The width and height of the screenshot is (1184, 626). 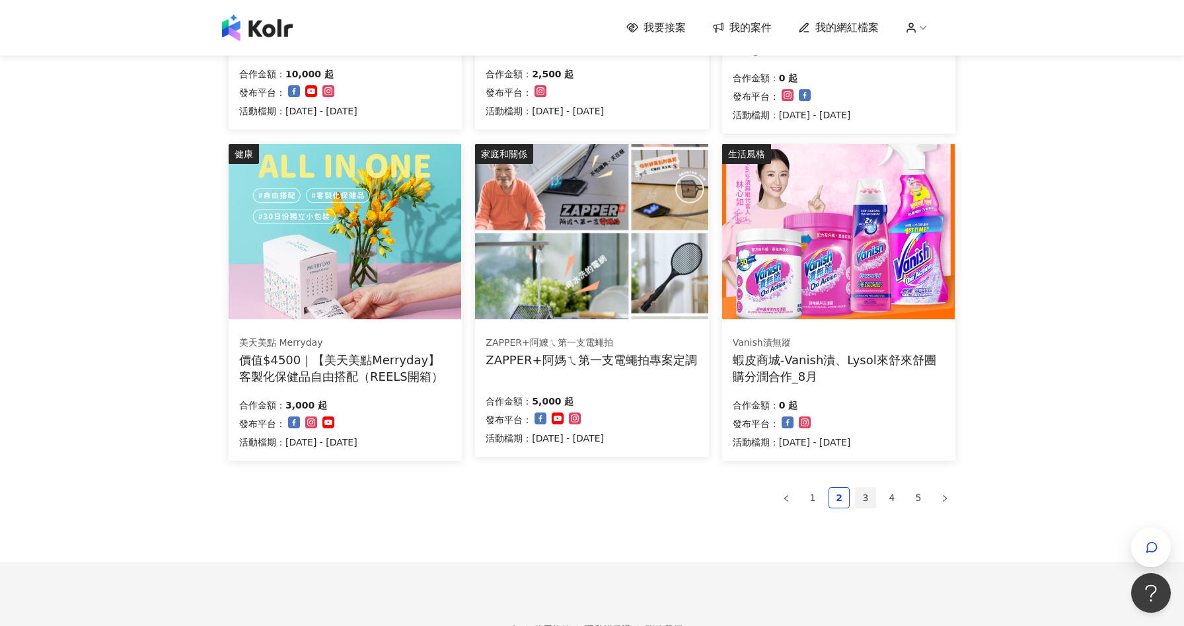 I want to click on img: 漬無蹤、來舒全系列商品, so click(x=838, y=231).